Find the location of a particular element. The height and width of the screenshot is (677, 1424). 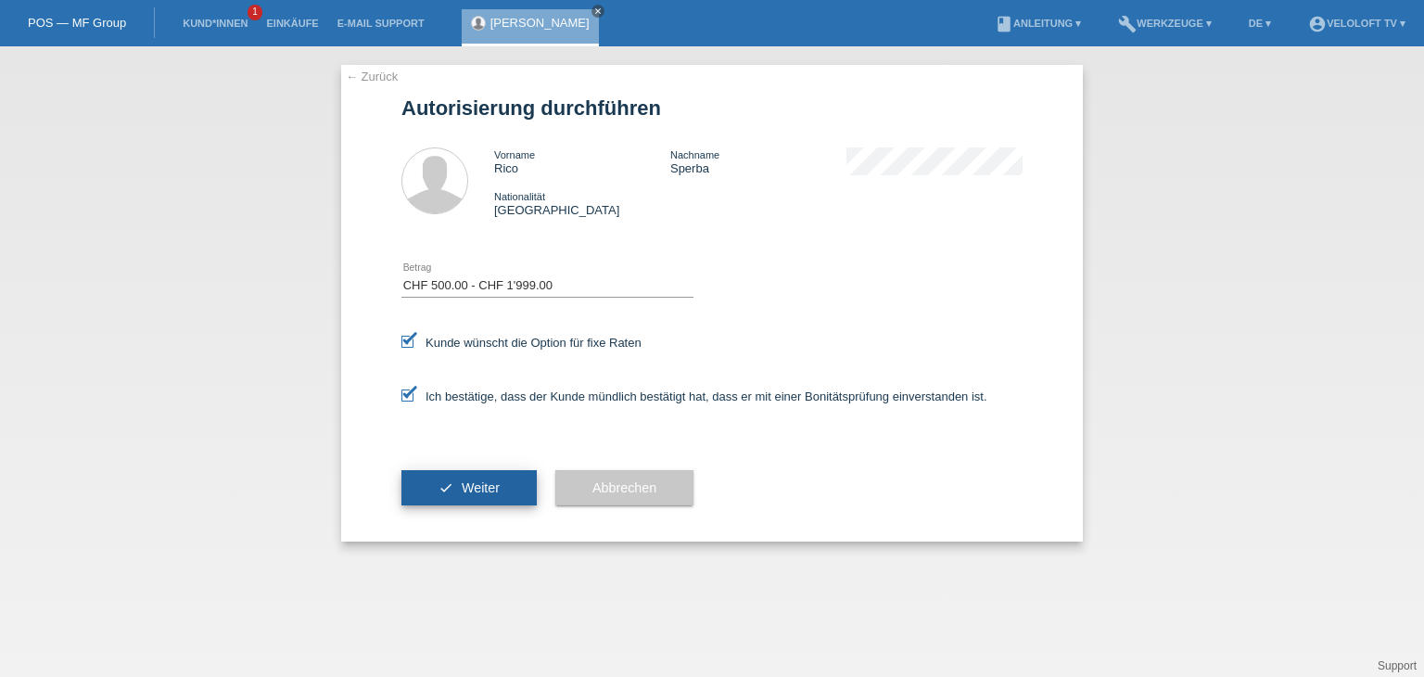

i: check is located at coordinates (446, 488).